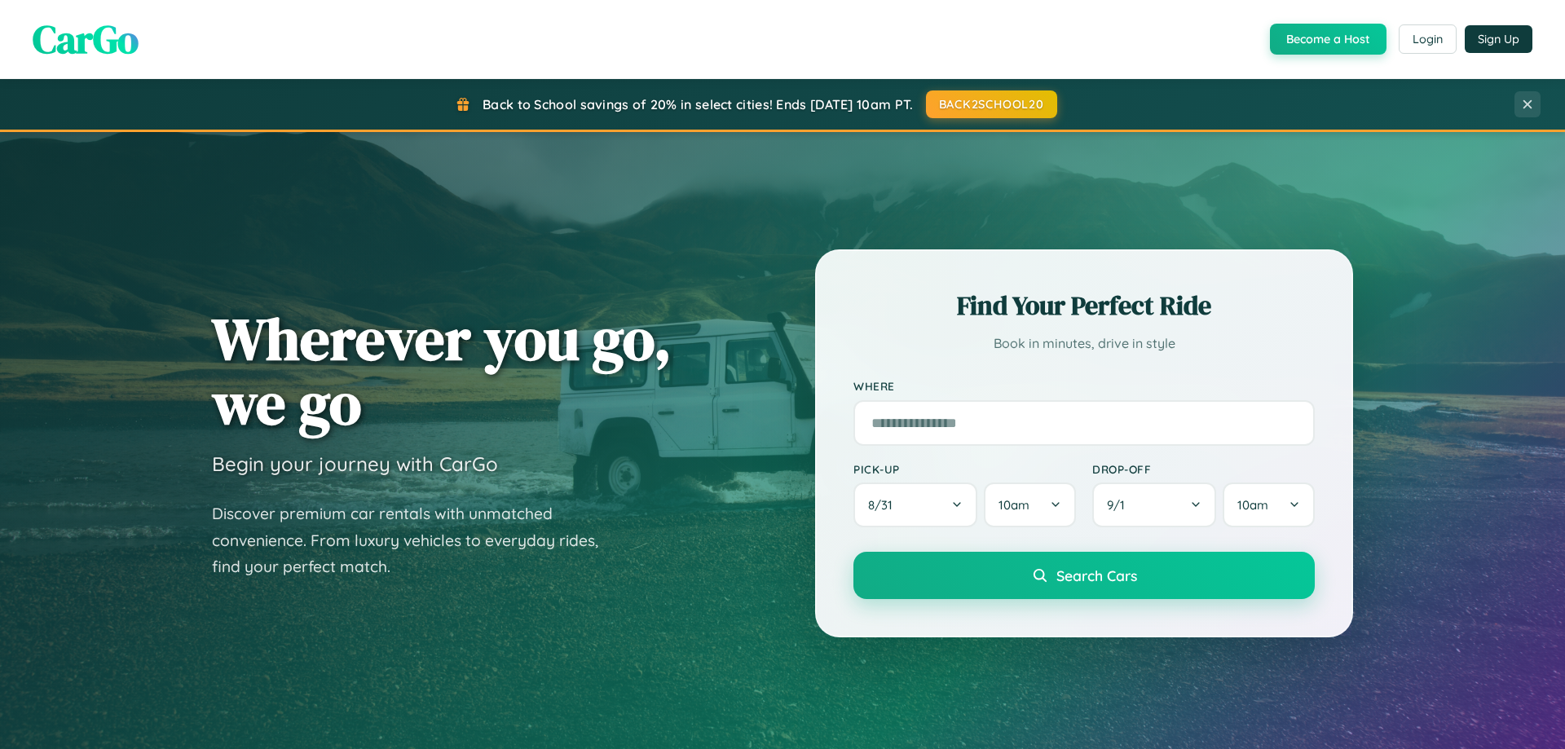 The width and height of the screenshot is (1565, 749). I want to click on button: Become a Host, so click(1328, 39).